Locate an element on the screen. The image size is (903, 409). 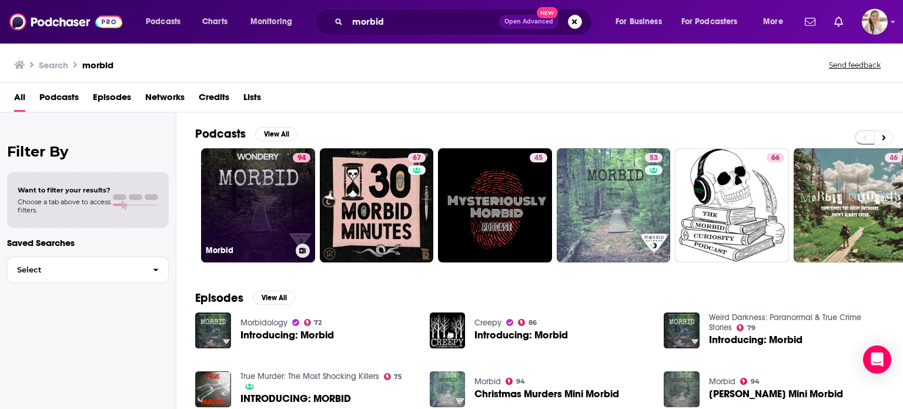
input: Search podcasts, credits, & more... is located at coordinates (423, 22).